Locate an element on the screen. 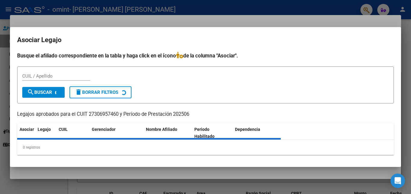  div: Open Intercom Messenger is located at coordinates (398, 181).